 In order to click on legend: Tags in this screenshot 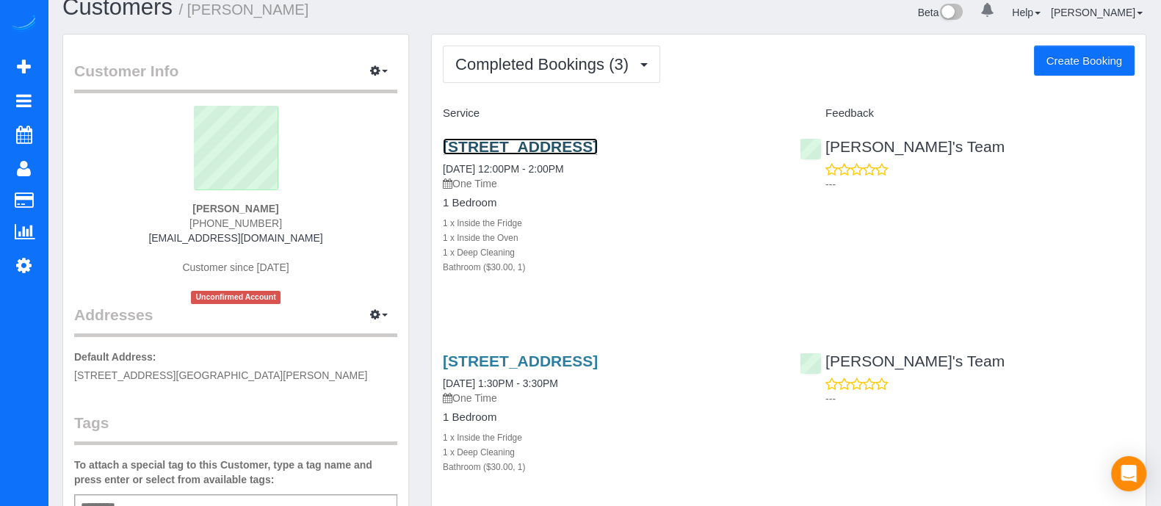, I will do `click(236, 428)`.